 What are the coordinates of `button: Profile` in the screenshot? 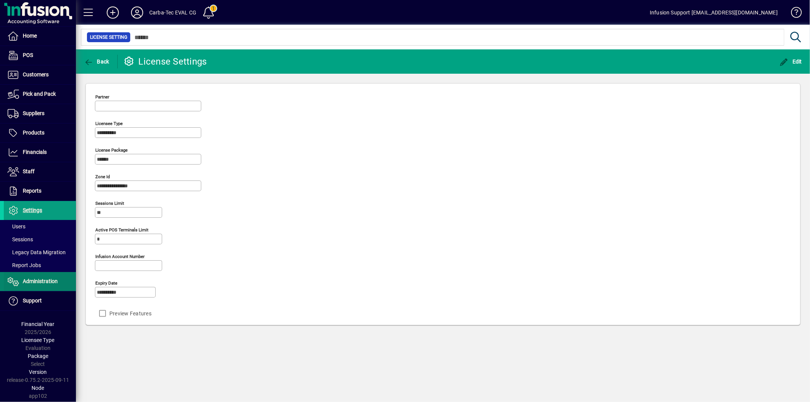 It's located at (137, 13).